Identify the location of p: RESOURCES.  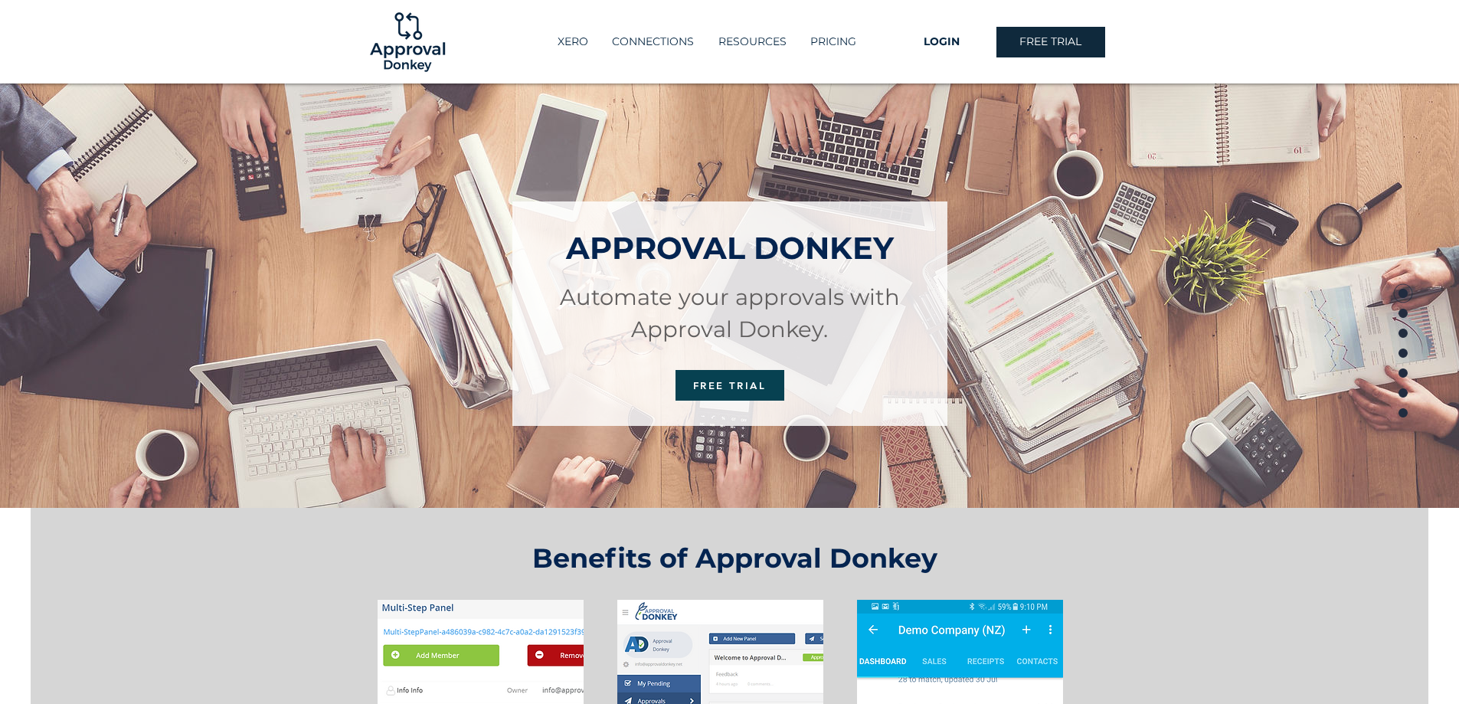
(752, 41).